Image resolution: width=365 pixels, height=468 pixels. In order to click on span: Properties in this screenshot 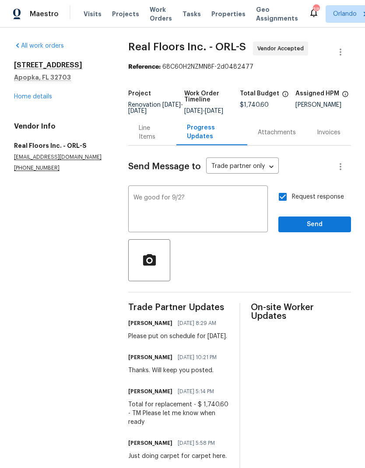, I will do `click(228, 14)`.